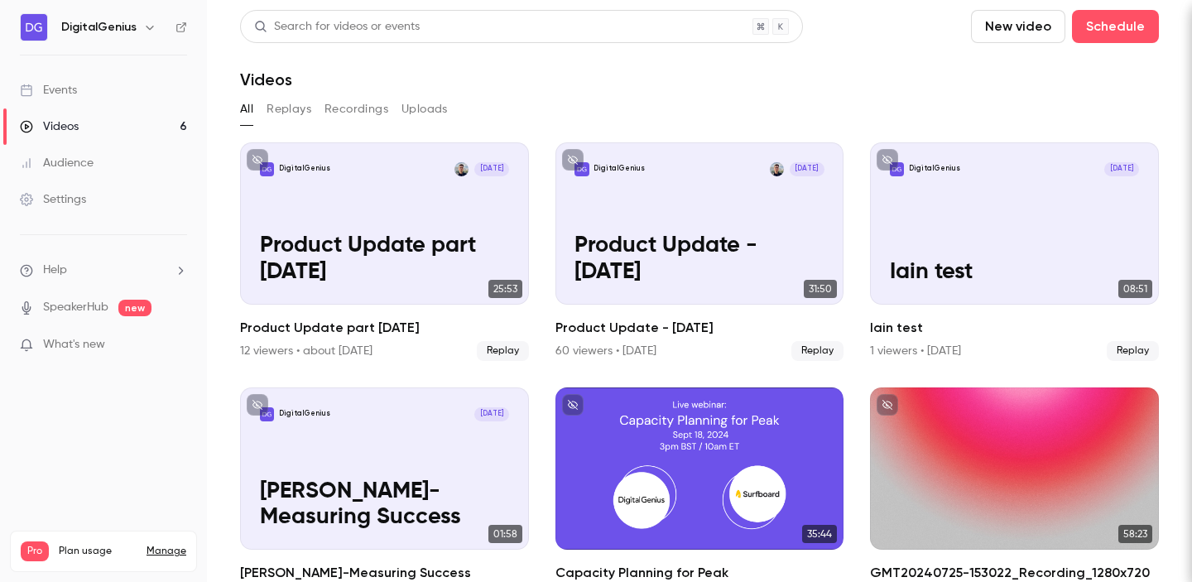 The image size is (1192, 582). What do you see at coordinates (384, 252) in the screenshot?
I see `li: Product Update part 2 - August 2025` at bounding box center [384, 252].